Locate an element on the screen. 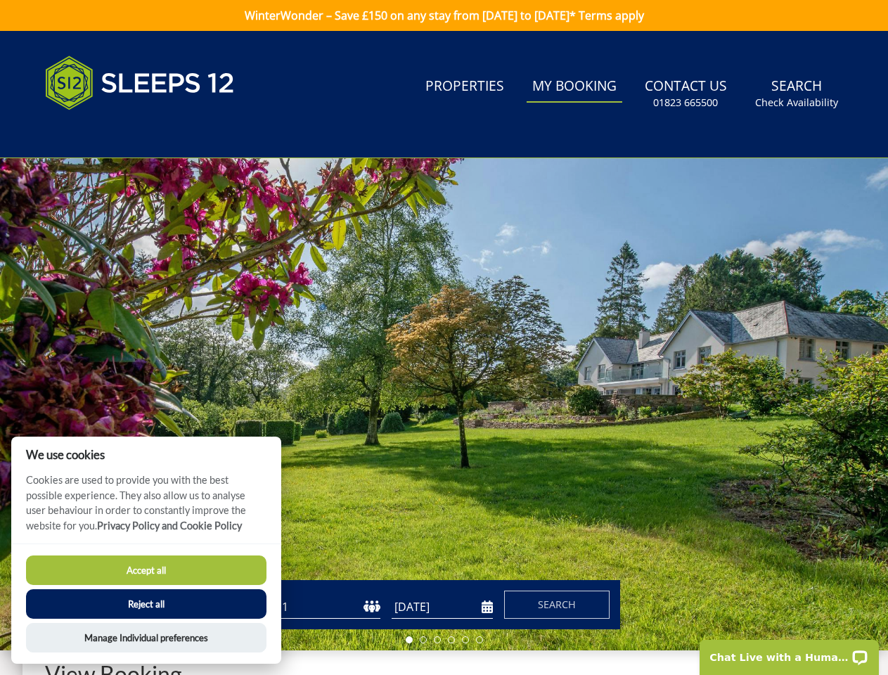 The height and width of the screenshot is (675, 888). a: Privacy Policy and Cookie Policy is located at coordinates (169, 525).